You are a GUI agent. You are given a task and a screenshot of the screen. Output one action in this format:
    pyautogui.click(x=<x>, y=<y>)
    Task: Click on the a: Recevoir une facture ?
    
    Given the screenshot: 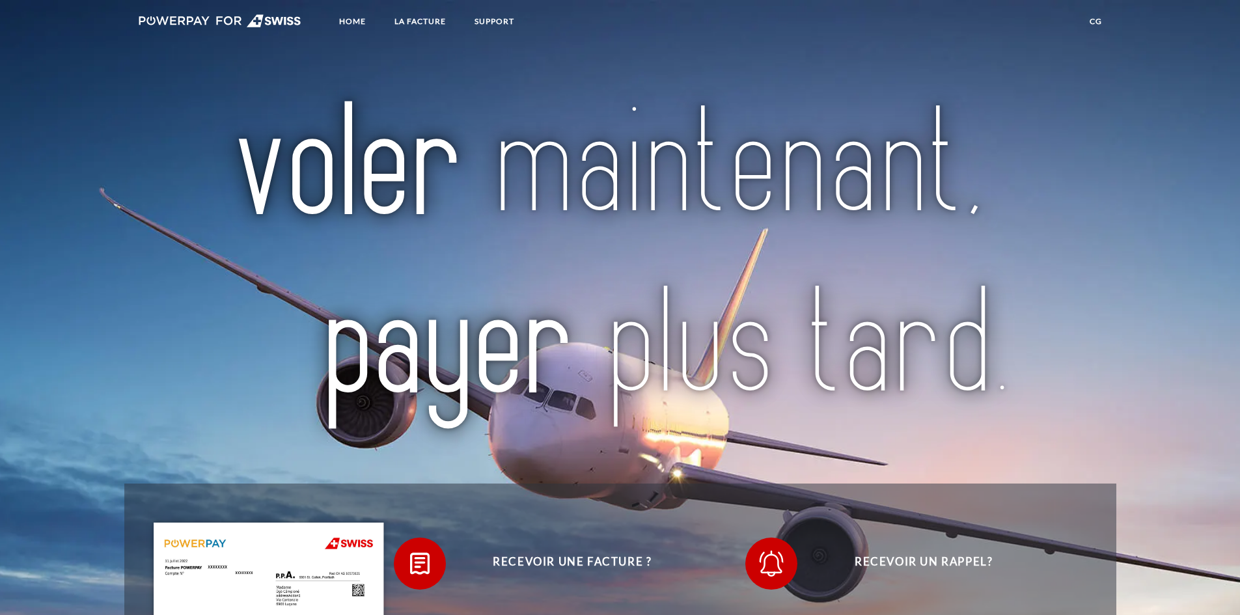 What is the action you would take?
    pyautogui.click(x=563, y=564)
    